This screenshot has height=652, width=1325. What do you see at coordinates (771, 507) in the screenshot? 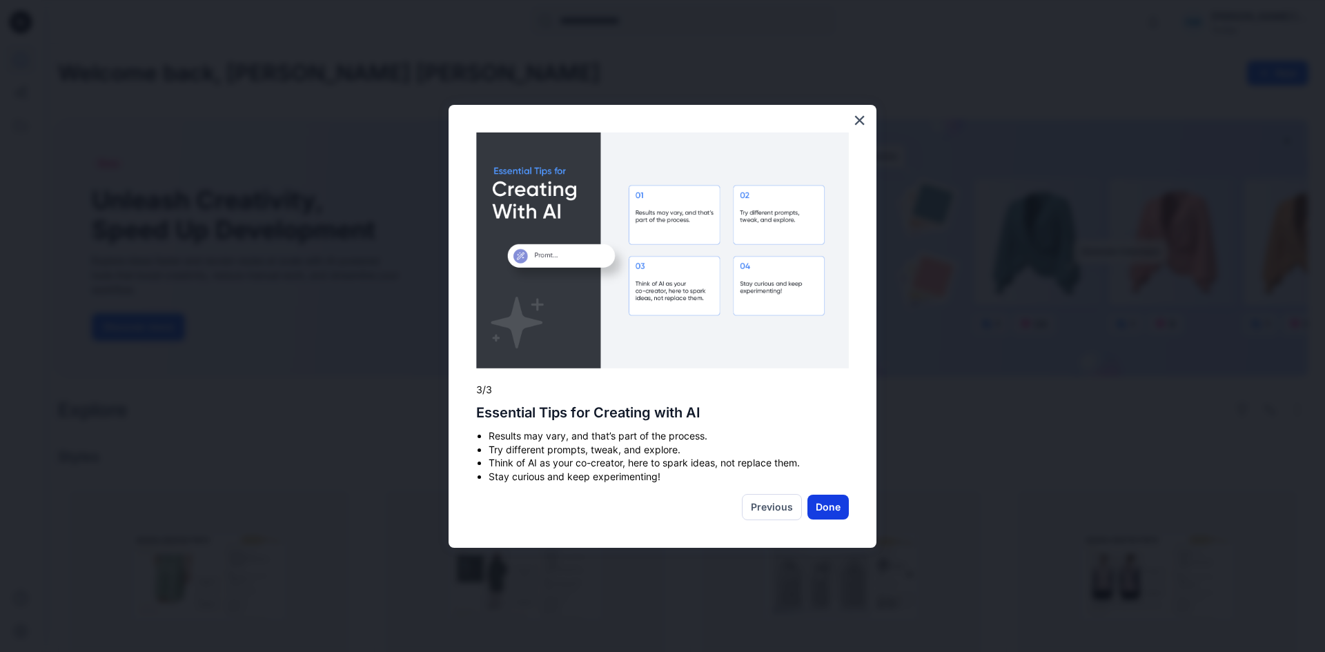
I see `button: Previous` at bounding box center [771, 507].